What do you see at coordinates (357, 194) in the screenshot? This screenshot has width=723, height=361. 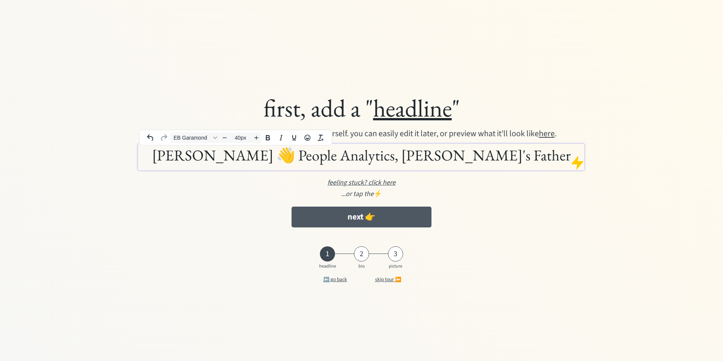 I see `em: ...or tap the` at bounding box center [357, 194].